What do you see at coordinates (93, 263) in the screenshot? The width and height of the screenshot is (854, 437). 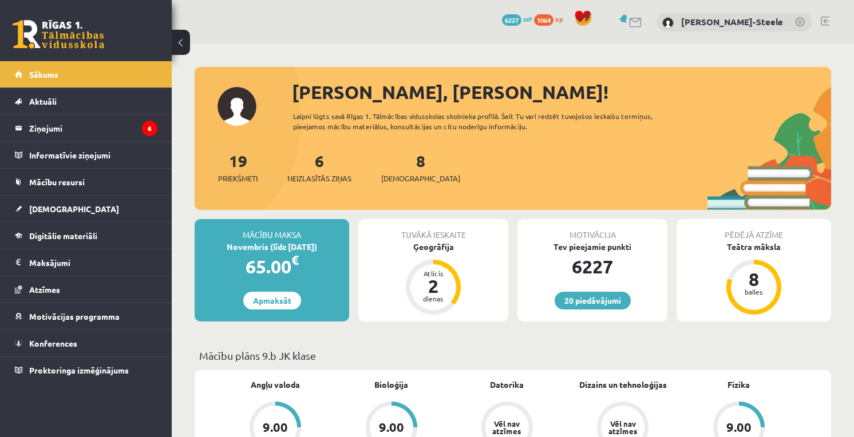 I see `legend: Maksājumi` at bounding box center [93, 263].